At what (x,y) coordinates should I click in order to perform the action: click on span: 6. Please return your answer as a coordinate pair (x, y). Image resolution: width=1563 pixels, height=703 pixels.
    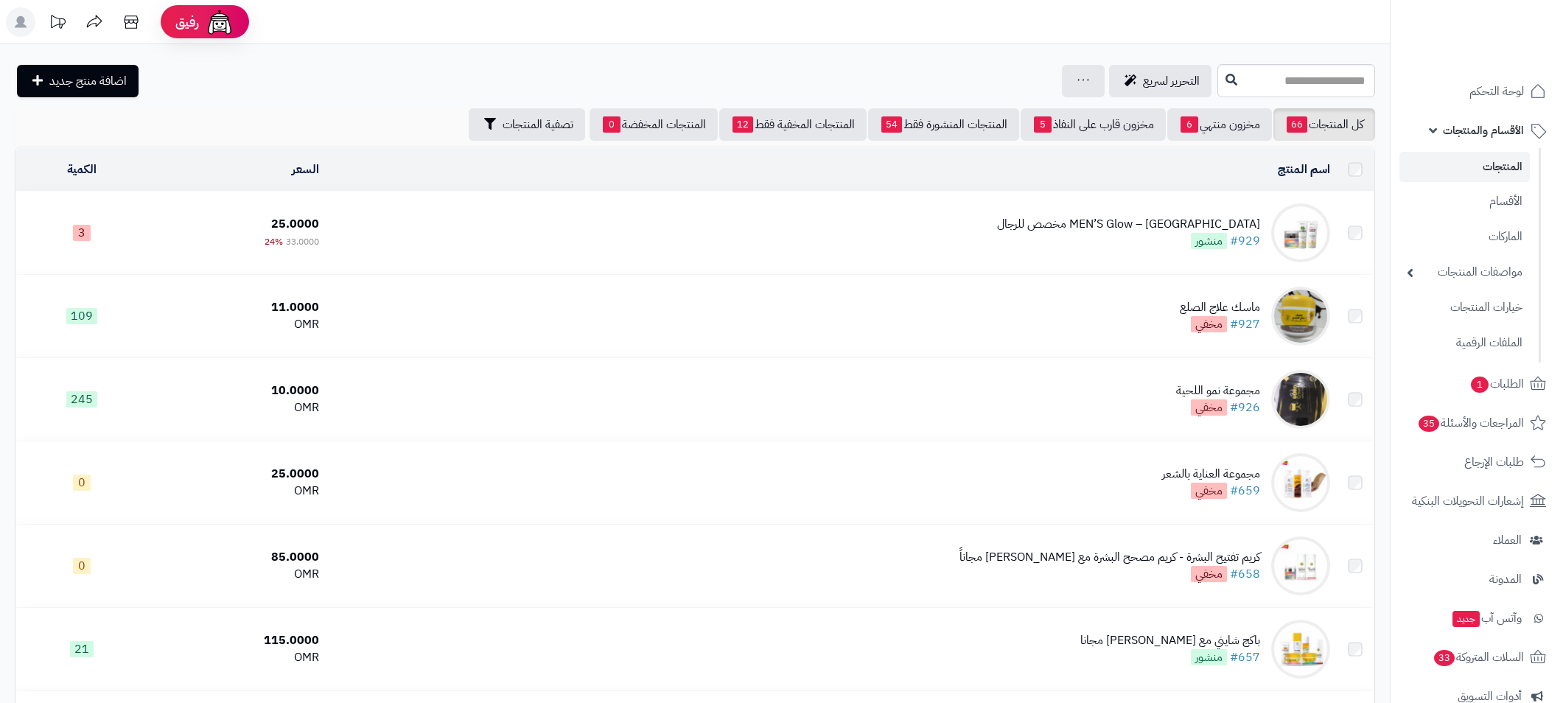
    Looking at the image, I should click on (1190, 125).